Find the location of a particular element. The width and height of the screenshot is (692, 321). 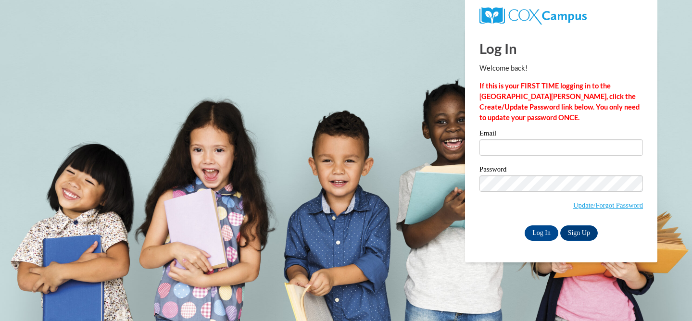

input: Log In is located at coordinates (542, 233).